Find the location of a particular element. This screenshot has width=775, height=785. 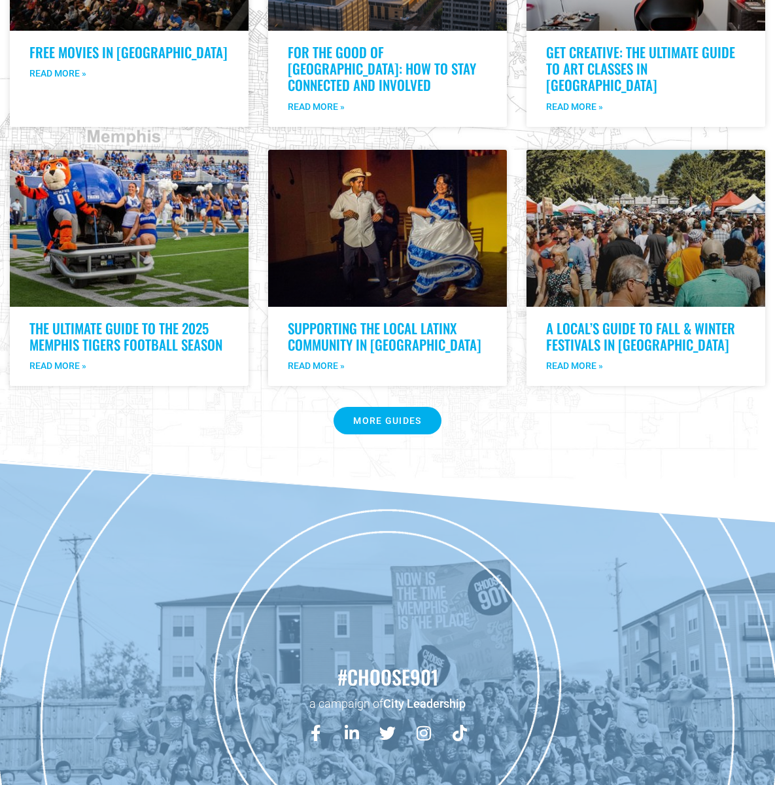

span: More GUIDES is located at coordinates (387, 420).